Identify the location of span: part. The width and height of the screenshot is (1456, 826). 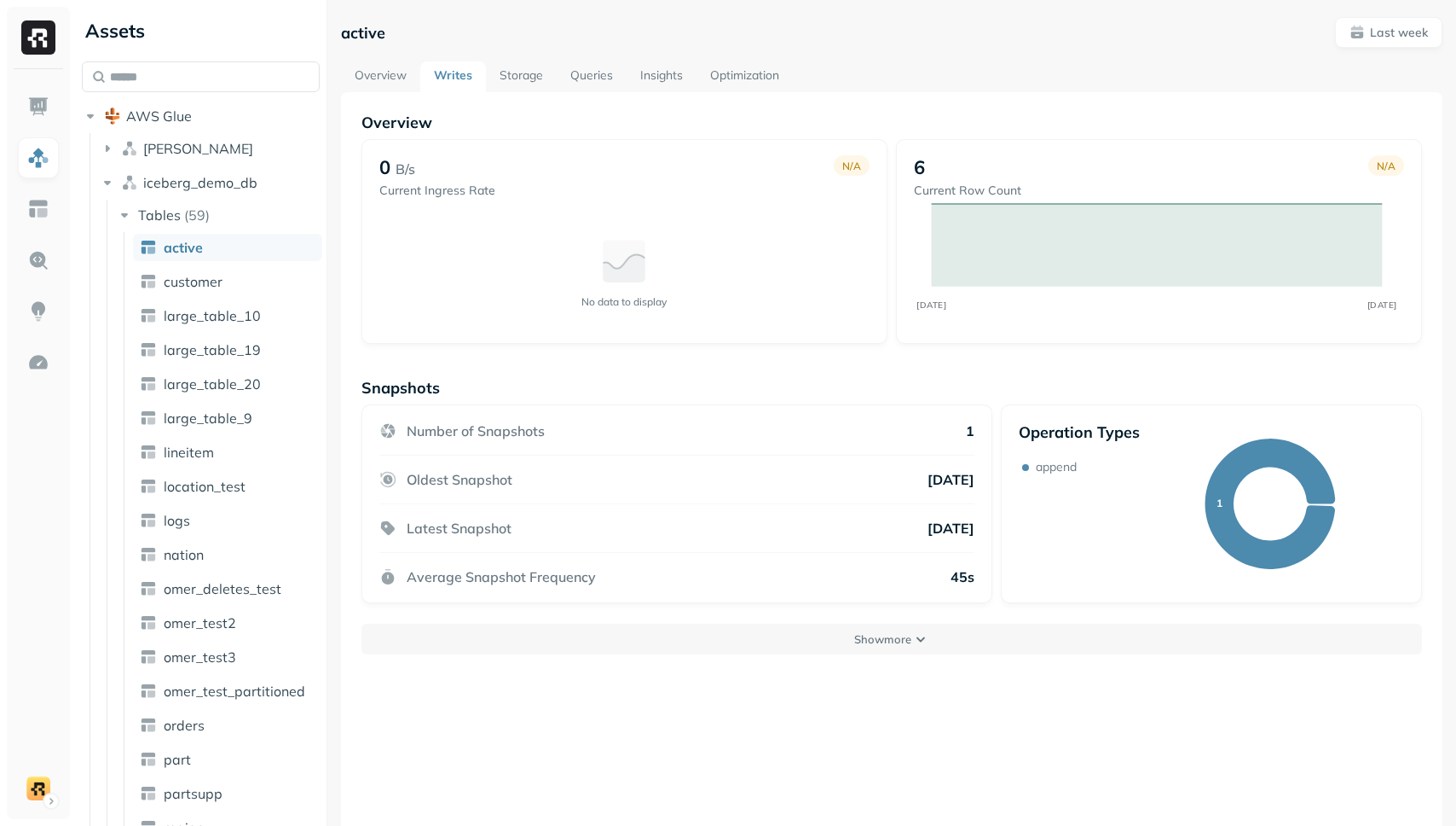
(178, 760).